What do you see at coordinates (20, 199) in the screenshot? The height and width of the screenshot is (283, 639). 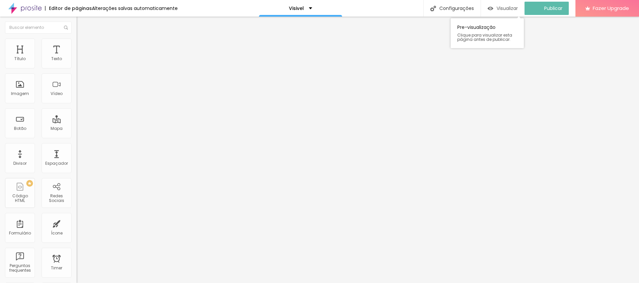 I see `div: Código HTML` at bounding box center [20, 199].